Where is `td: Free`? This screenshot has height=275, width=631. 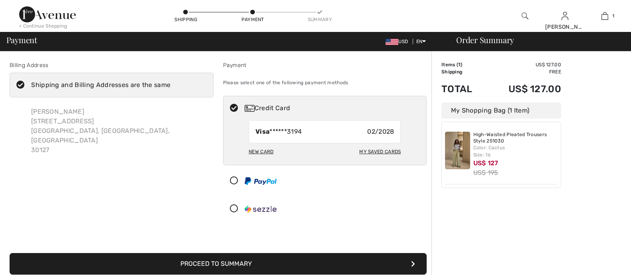
td: Free is located at coordinates (524, 72).